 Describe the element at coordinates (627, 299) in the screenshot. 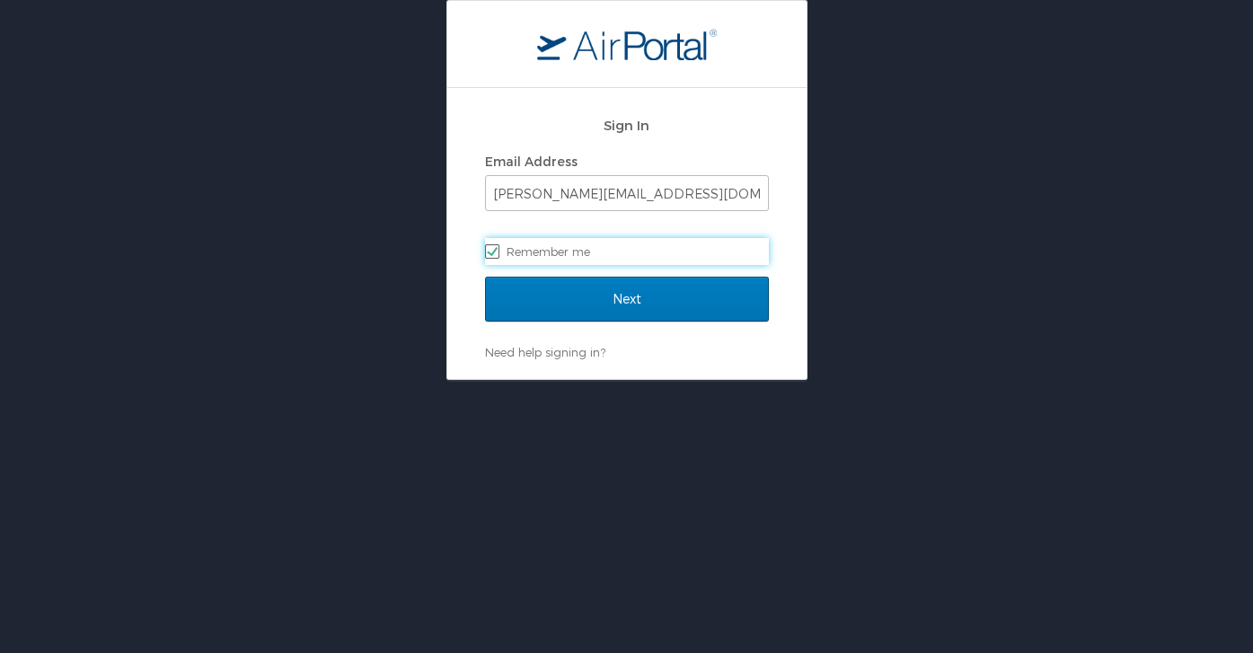

I see `input: Next` at that location.